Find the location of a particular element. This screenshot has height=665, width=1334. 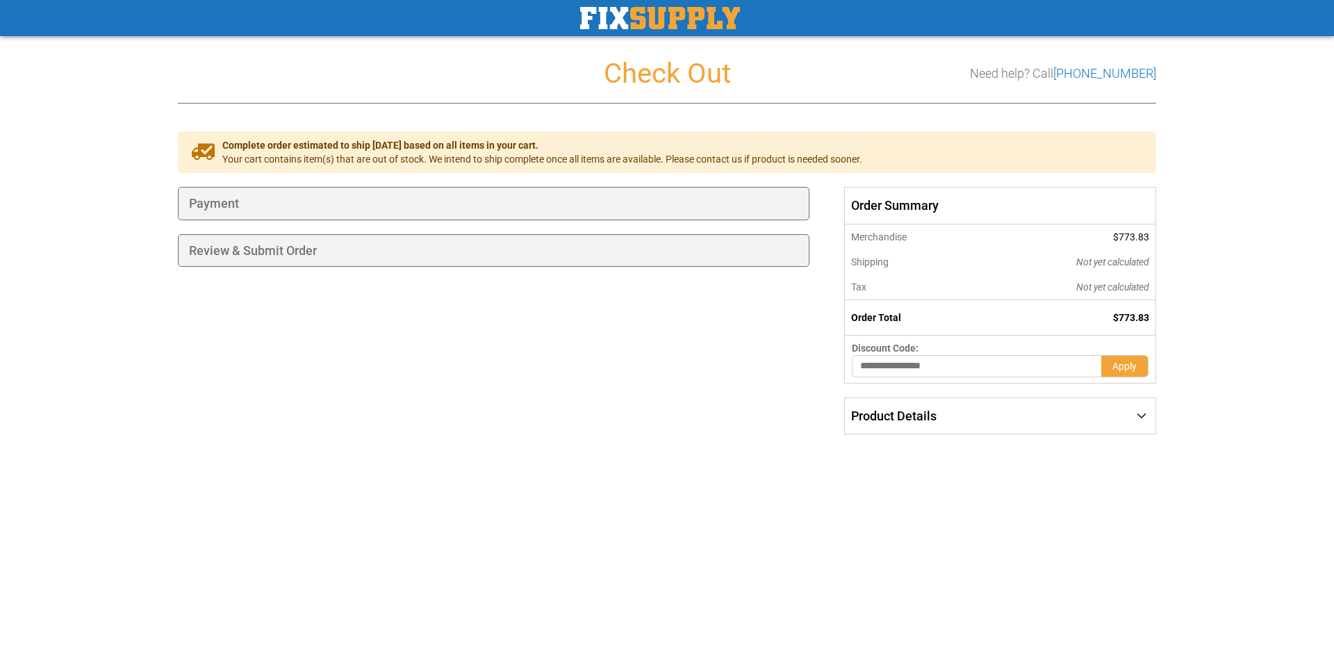

h1: Check Out is located at coordinates (667, 74).